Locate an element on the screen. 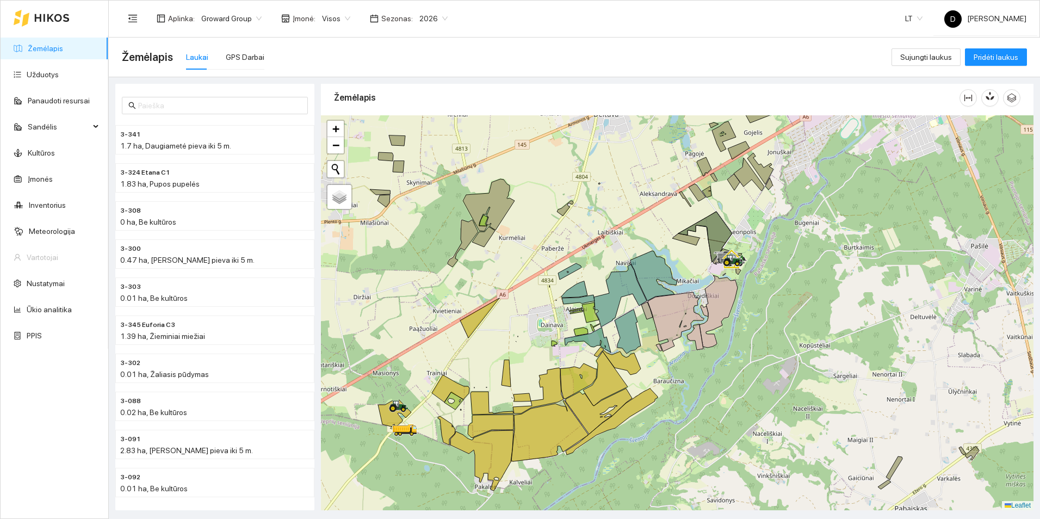 Image resolution: width=1040 pixels, height=519 pixels. span: layout is located at coordinates (161, 18).